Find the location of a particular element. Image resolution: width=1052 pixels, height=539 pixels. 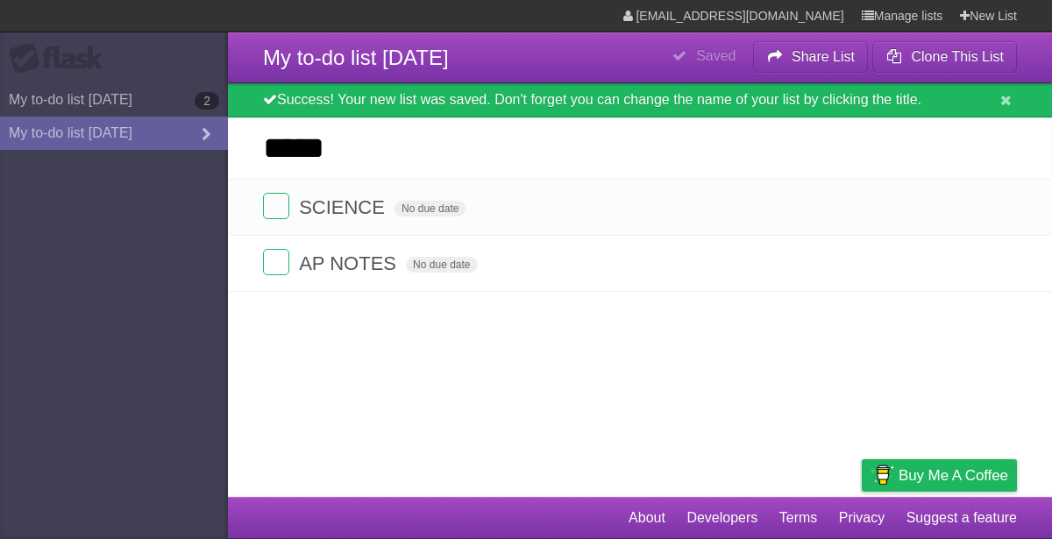

div: Flask is located at coordinates (61, 59).